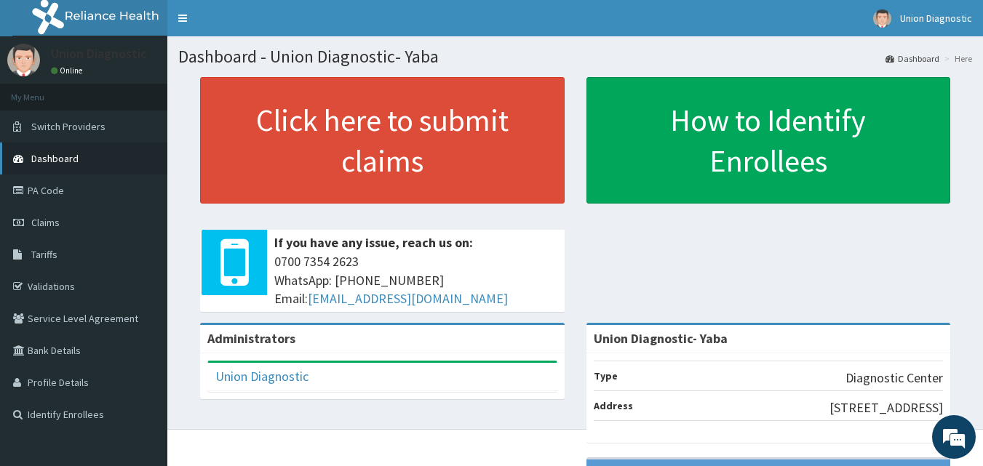 This screenshot has width=983, height=466. What do you see at coordinates (68, 127) in the screenshot?
I see `span: Switch Providers` at bounding box center [68, 127].